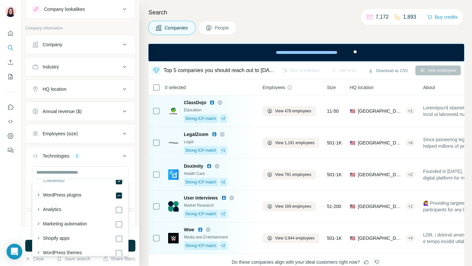 The height and width of the screenshot is (266, 472). What do you see at coordinates (60, 134) in the screenshot?
I see `div: Employees (size)` at bounding box center [60, 134].